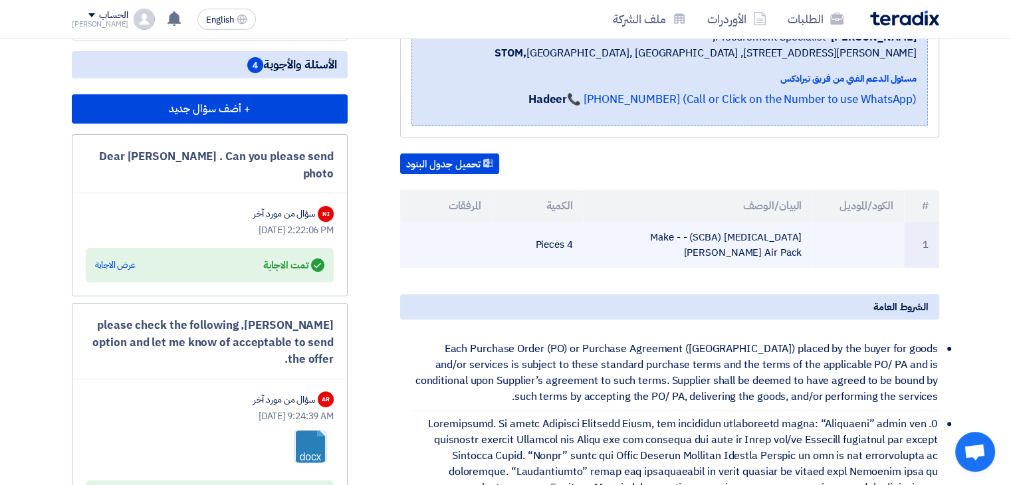 This screenshot has height=485, width=1011. Describe the element at coordinates (209, 109) in the screenshot. I see `button: + أضف سؤال جديد` at that location.